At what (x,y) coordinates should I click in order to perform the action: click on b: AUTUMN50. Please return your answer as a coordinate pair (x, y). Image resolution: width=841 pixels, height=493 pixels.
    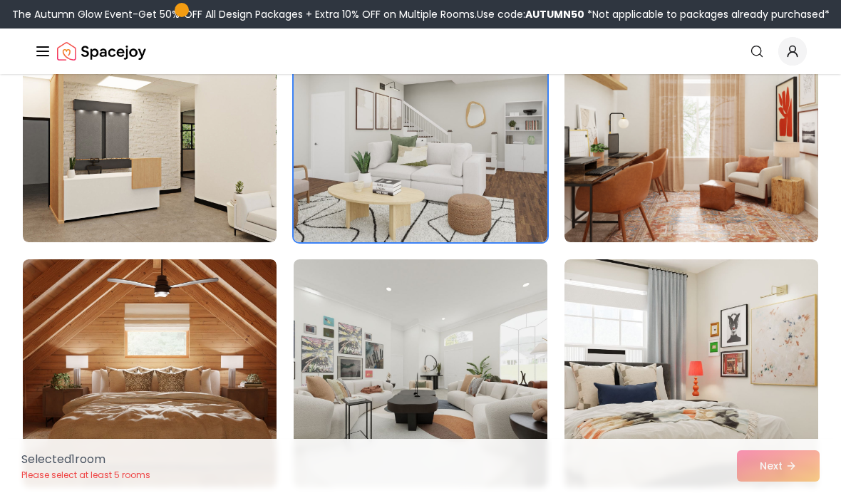
    Looking at the image, I should click on (554, 14).